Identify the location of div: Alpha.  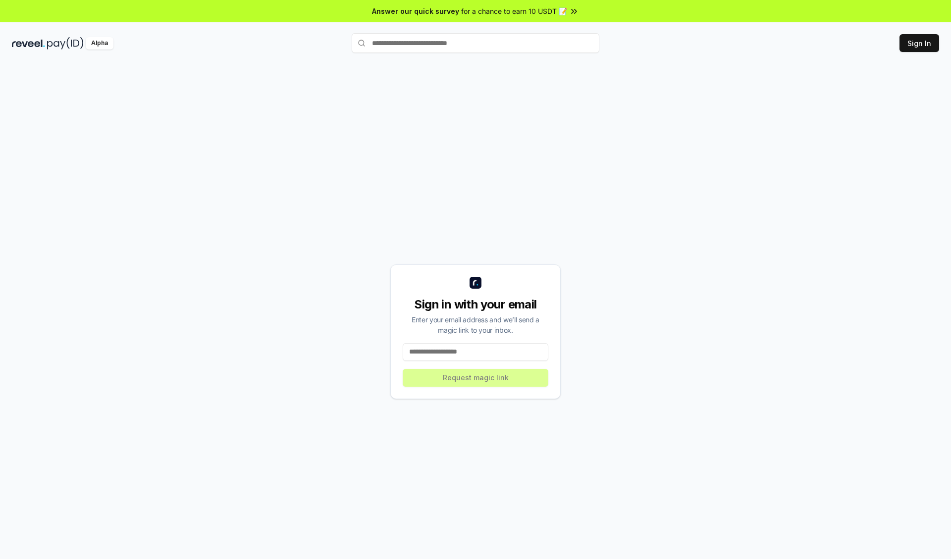
(100, 43).